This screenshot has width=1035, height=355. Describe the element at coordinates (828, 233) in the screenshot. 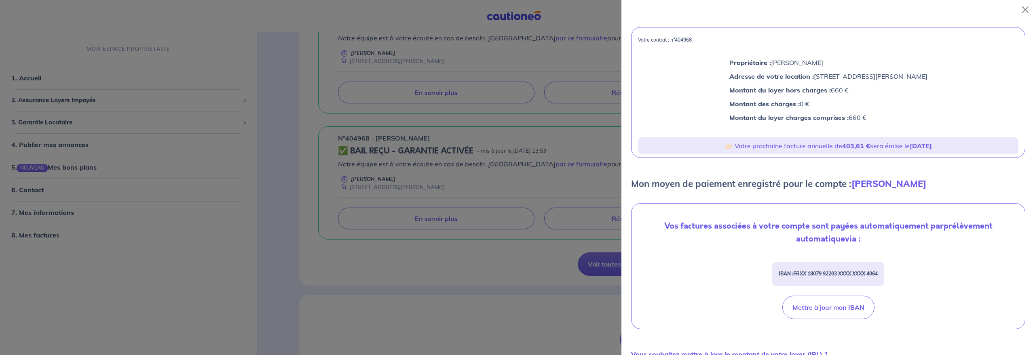

I see `p: Vos factures associées à votre compte sont payées automatiquement par via :` at that location.